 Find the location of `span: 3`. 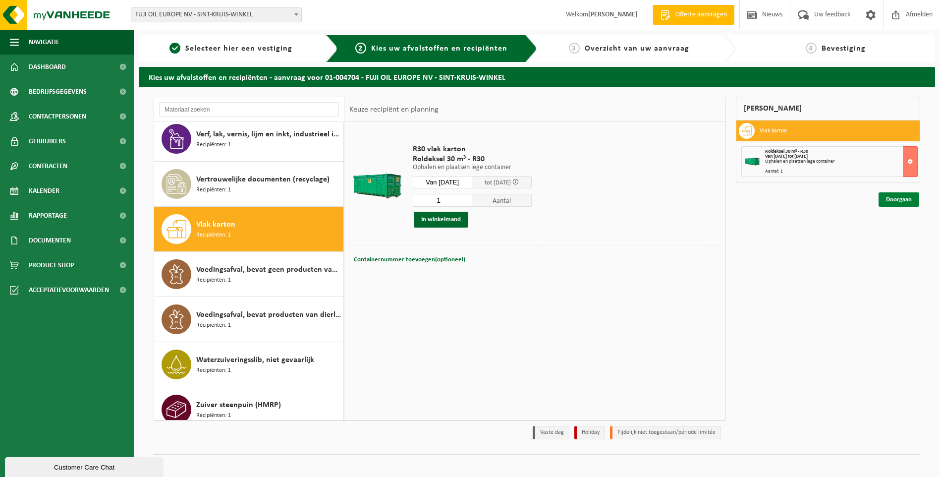

span: 3 is located at coordinates (574, 48).